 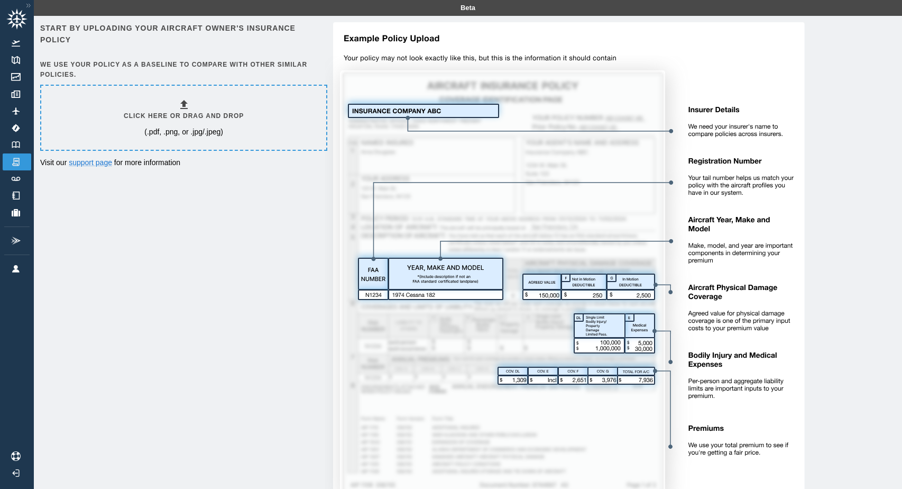 What do you see at coordinates (183, 132) in the screenshot?
I see `p: (.pdf, .png, or .jpg/.jpeg)` at bounding box center [183, 132].